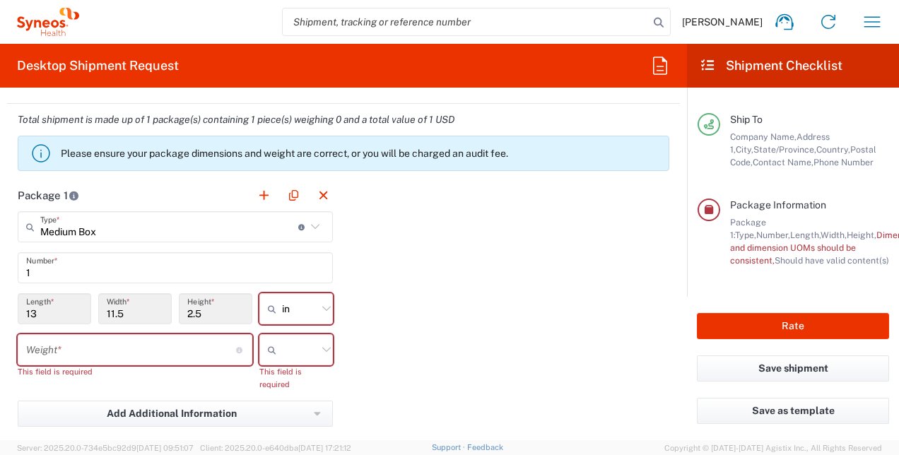 Image resolution: width=899 pixels, height=455 pixels. I want to click on span: Height,, so click(862, 235).